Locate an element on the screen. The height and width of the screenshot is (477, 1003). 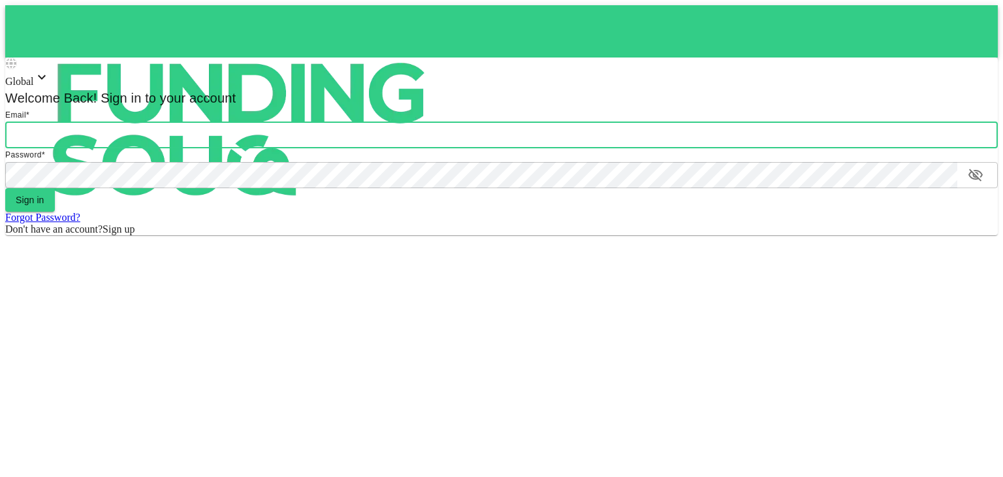
span: Email is located at coordinates (16, 115).